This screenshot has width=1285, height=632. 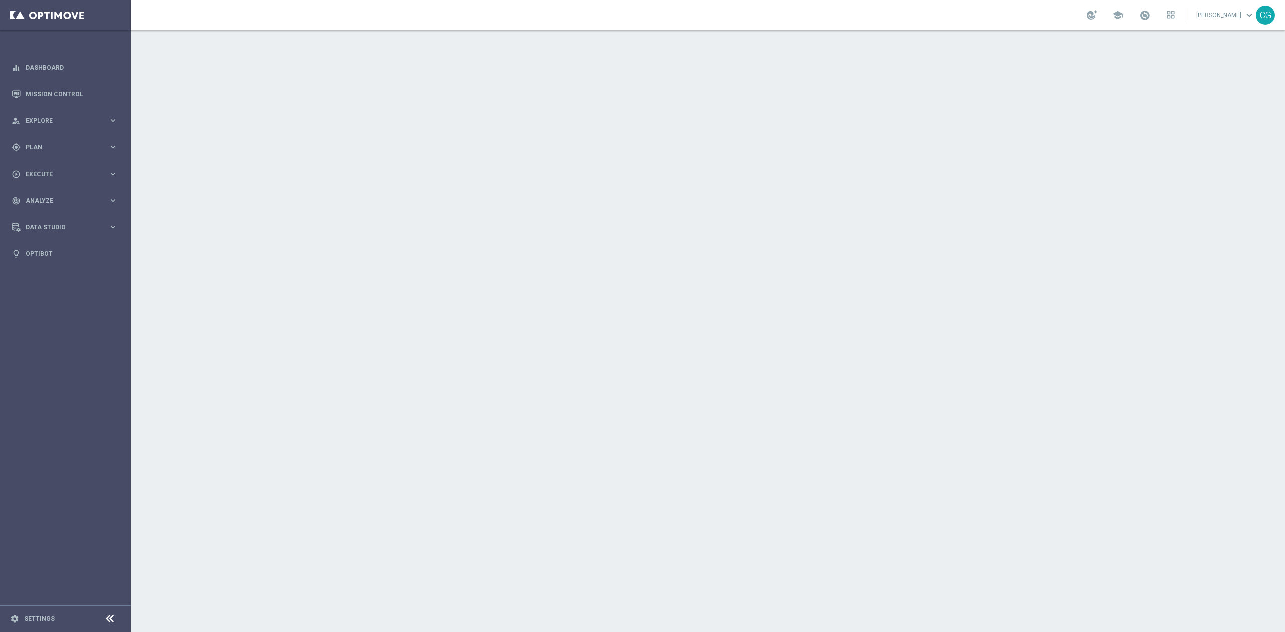 I want to click on span: Execute, so click(x=67, y=174).